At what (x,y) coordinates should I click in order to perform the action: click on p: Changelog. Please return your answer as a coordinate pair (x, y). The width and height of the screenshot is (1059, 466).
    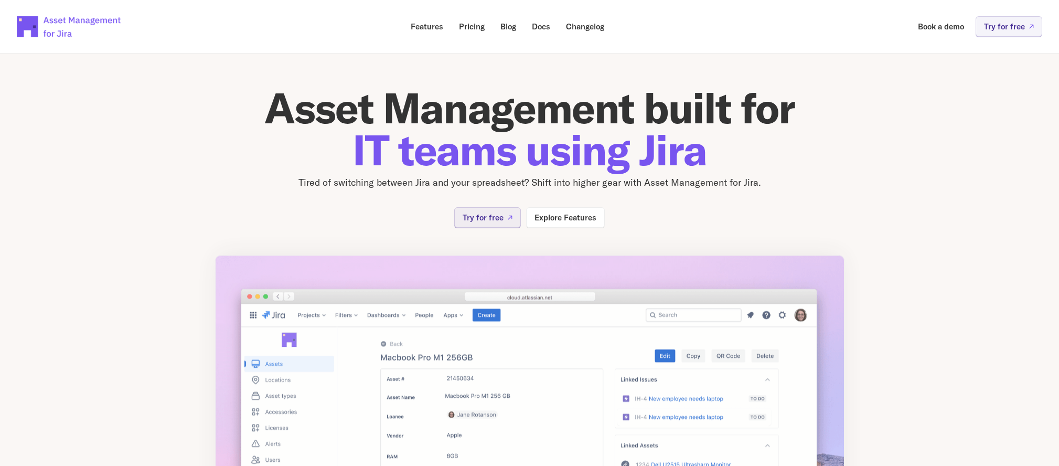
    Looking at the image, I should click on (585, 26).